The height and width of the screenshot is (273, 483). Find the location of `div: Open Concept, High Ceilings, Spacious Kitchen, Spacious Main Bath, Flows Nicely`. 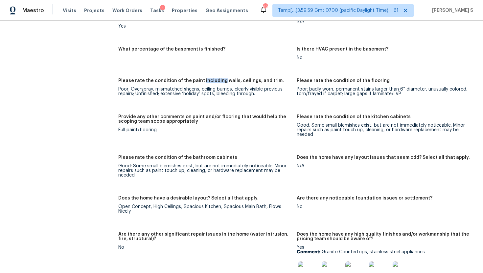

div: Open Concept, High Ceilings, Spacious Kitchen, Spacious Main Bath, Flows Nicely is located at coordinates (205, 209).